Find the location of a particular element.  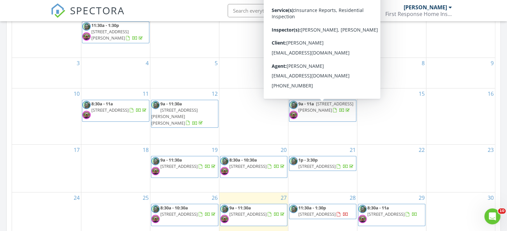

img: The Best Home Inspection Software - Spectora is located at coordinates (58, 11).